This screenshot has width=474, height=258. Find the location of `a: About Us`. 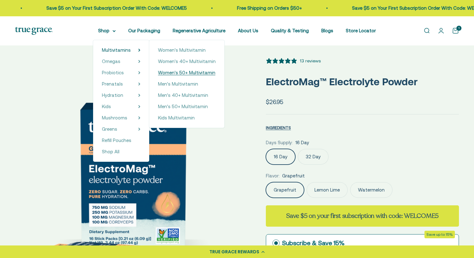

a: About Us is located at coordinates (248, 30).